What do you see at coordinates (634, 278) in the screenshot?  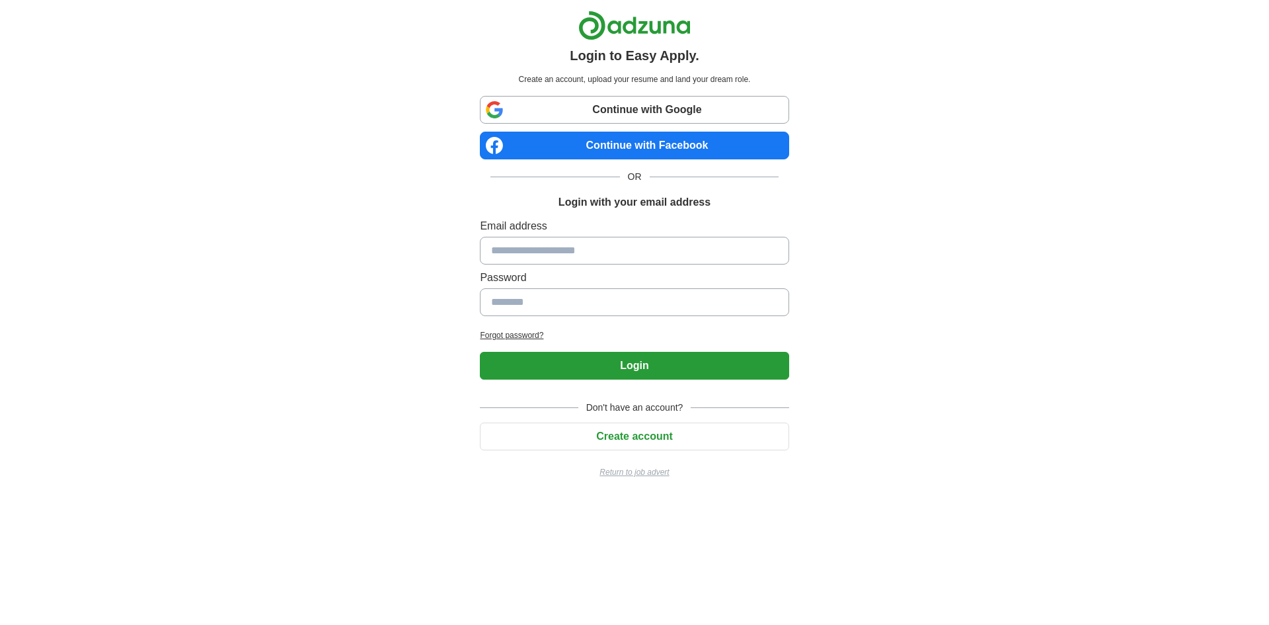 I see `label: Password` at bounding box center [634, 278].